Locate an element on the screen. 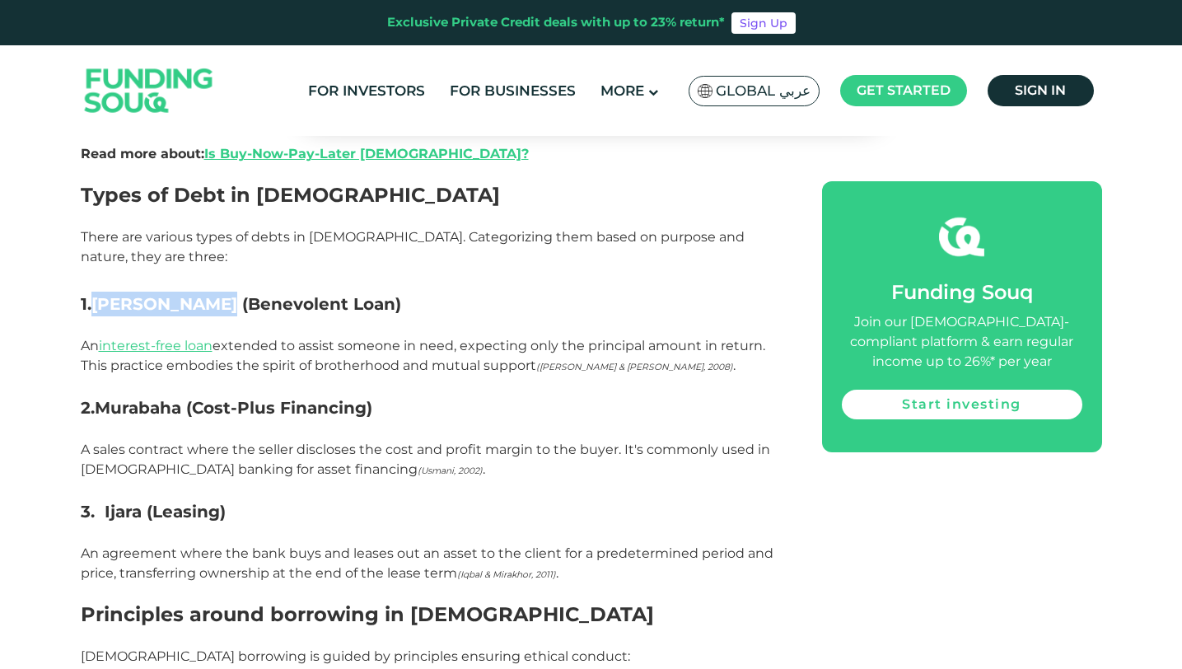 This screenshot has width=1182, height=669. a: interest-free loan is located at coordinates (156, 345).